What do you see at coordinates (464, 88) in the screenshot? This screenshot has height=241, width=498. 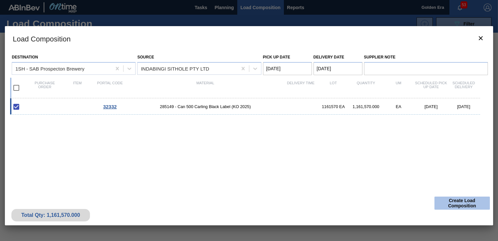 I see `div: Scheduled Delivery` at bounding box center [464, 88].